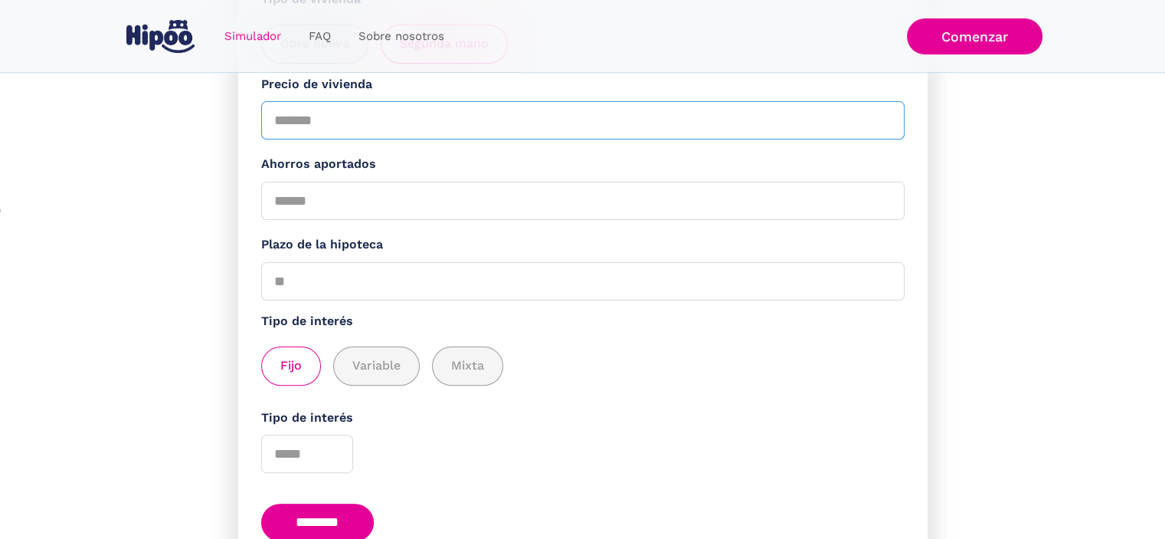 The image size is (1165, 539). I want to click on a: Comenzar, so click(975, 36).